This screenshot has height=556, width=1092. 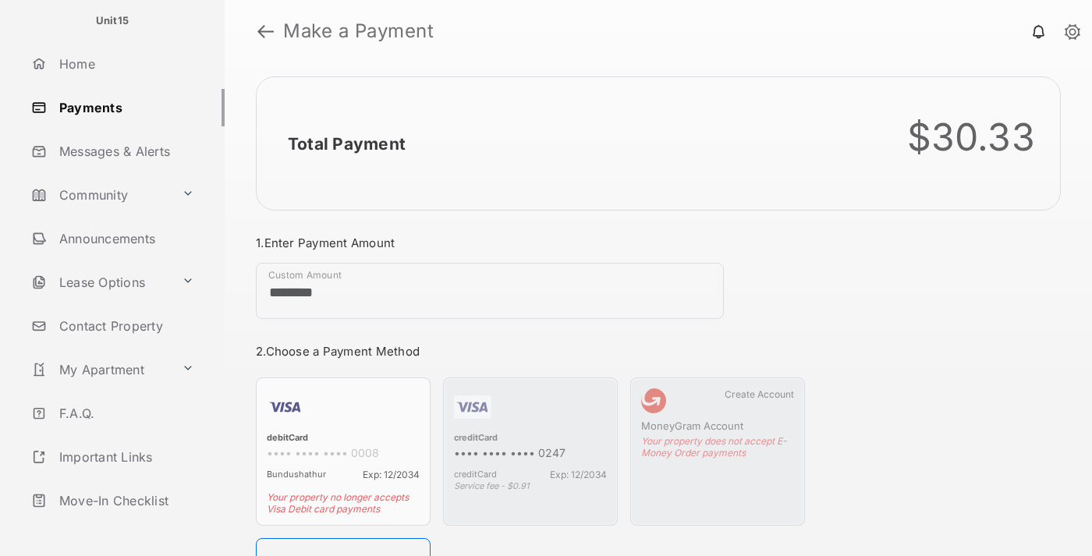 What do you see at coordinates (112, 457) in the screenshot?
I see `a: Important Links` at bounding box center [112, 457].